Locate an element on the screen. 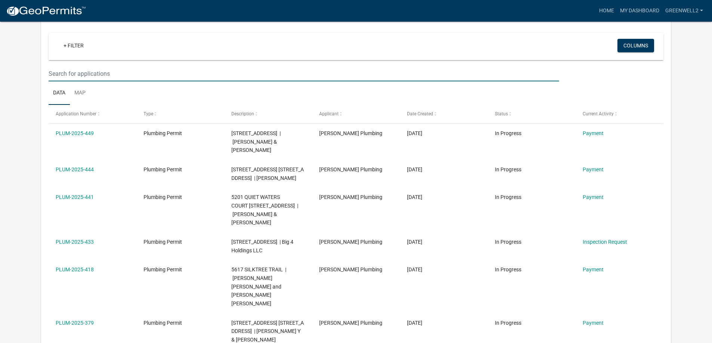 This screenshot has width=712, height=343. span: Status is located at coordinates (501, 114).